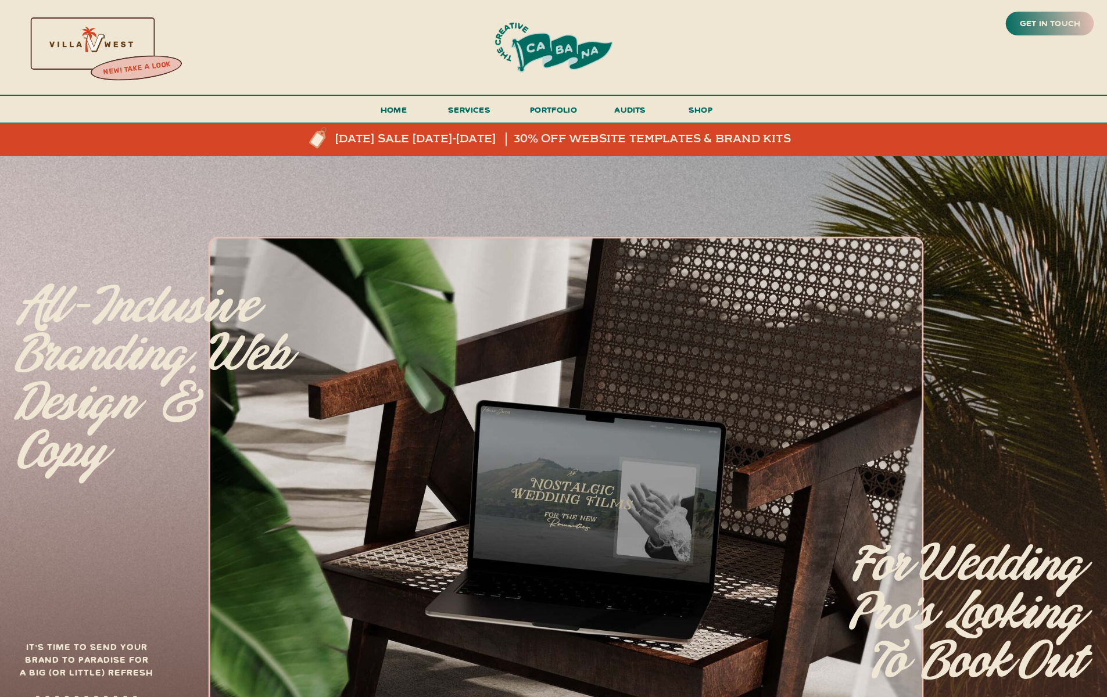 The image size is (1107, 697). What do you see at coordinates (137, 69) in the screenshot?
I see `a: new! take a look` at bounding box center [137, 69].